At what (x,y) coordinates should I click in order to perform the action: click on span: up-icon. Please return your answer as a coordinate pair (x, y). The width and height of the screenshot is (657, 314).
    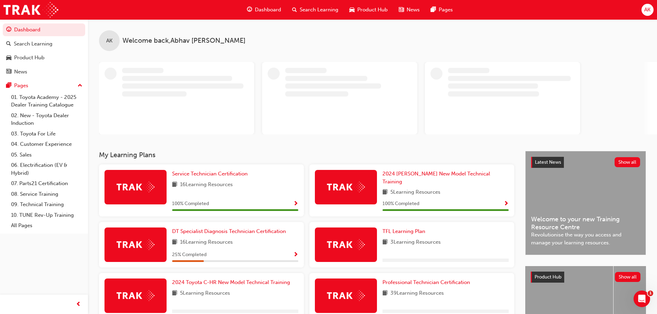
    Looking at the image, I should click on (80, 86).